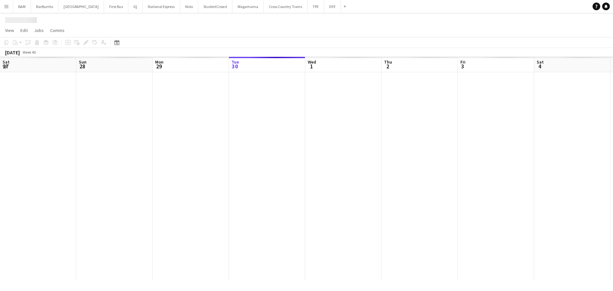 The image size is (613, 291). I want to click on span: 3, so click(463, 66).